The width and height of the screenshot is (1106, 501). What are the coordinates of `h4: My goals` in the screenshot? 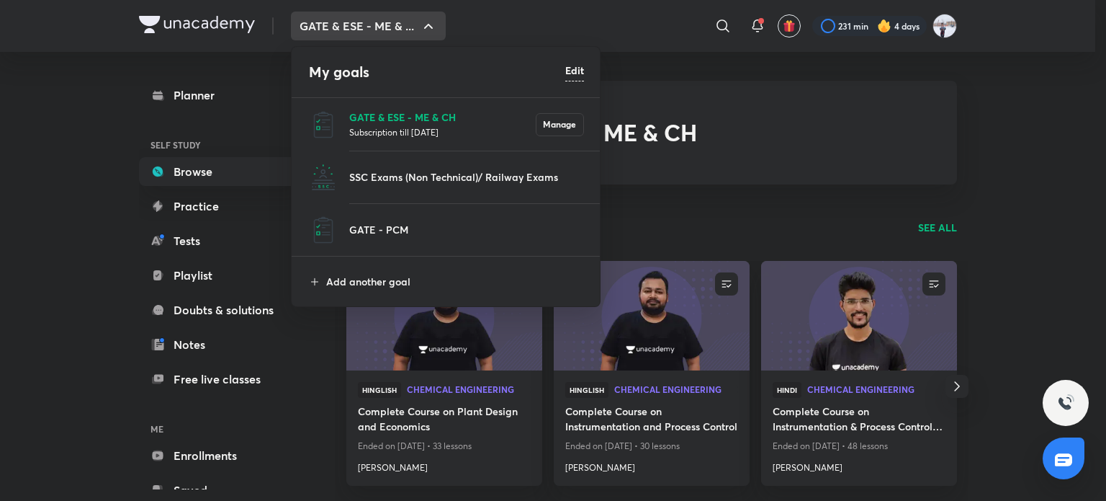 It's located at (437, 72).